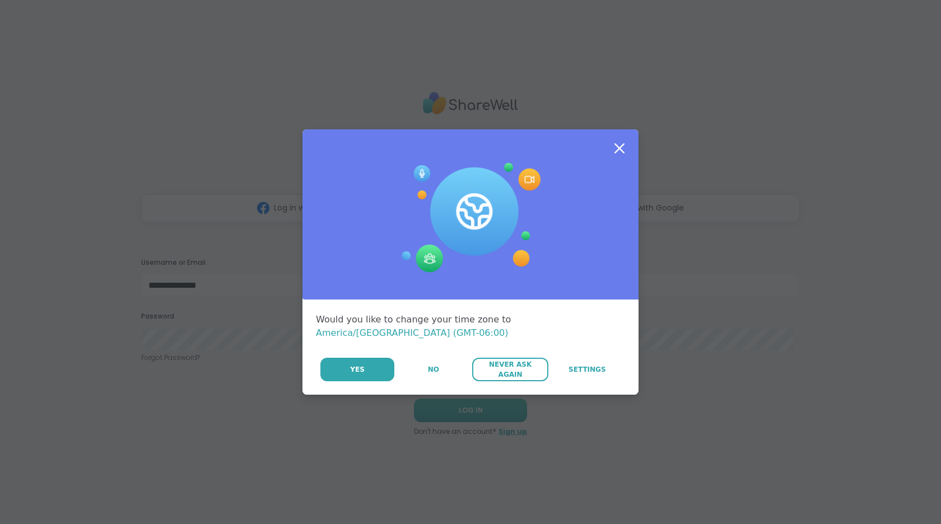 The width and height of the screenshot is (941, 524). Describe the element at coordinates (471, 218) in the screenshot. I see `img: Session Experience` at that location.